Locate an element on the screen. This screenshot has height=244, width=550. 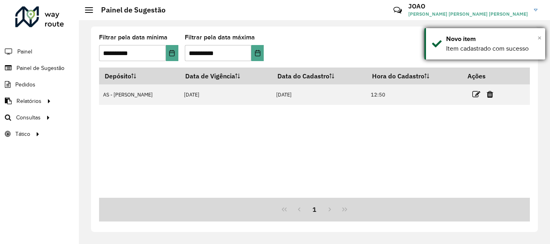
button: 1 is located at coordinates (314, 210).